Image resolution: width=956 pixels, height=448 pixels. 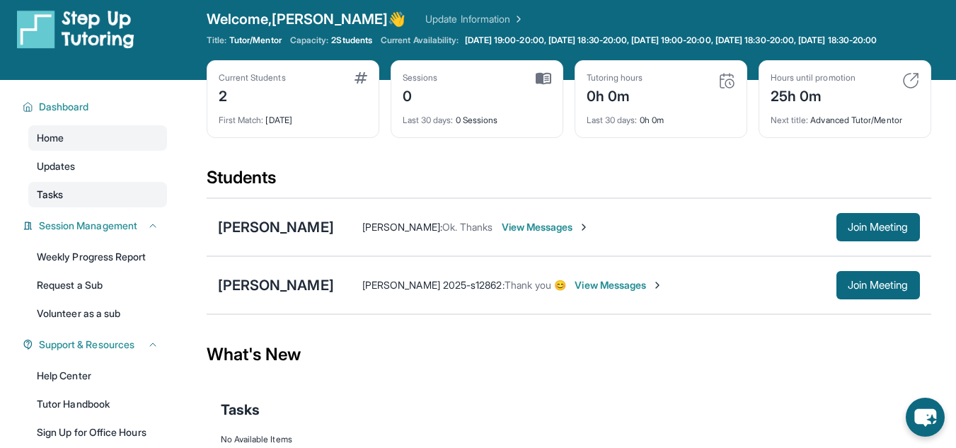 What do you see at coordinates (98, 138) in the screenshot?
I see `a: Home` at bounding box center [98, 138].